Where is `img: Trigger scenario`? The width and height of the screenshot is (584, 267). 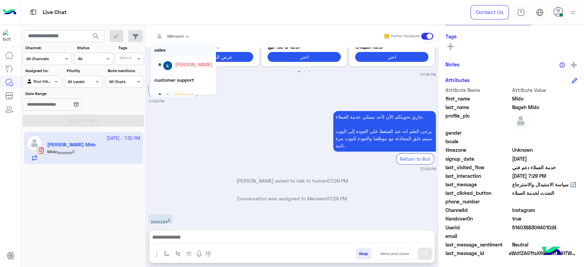
img: Trigger scenario is located at coordinates (178, 254).